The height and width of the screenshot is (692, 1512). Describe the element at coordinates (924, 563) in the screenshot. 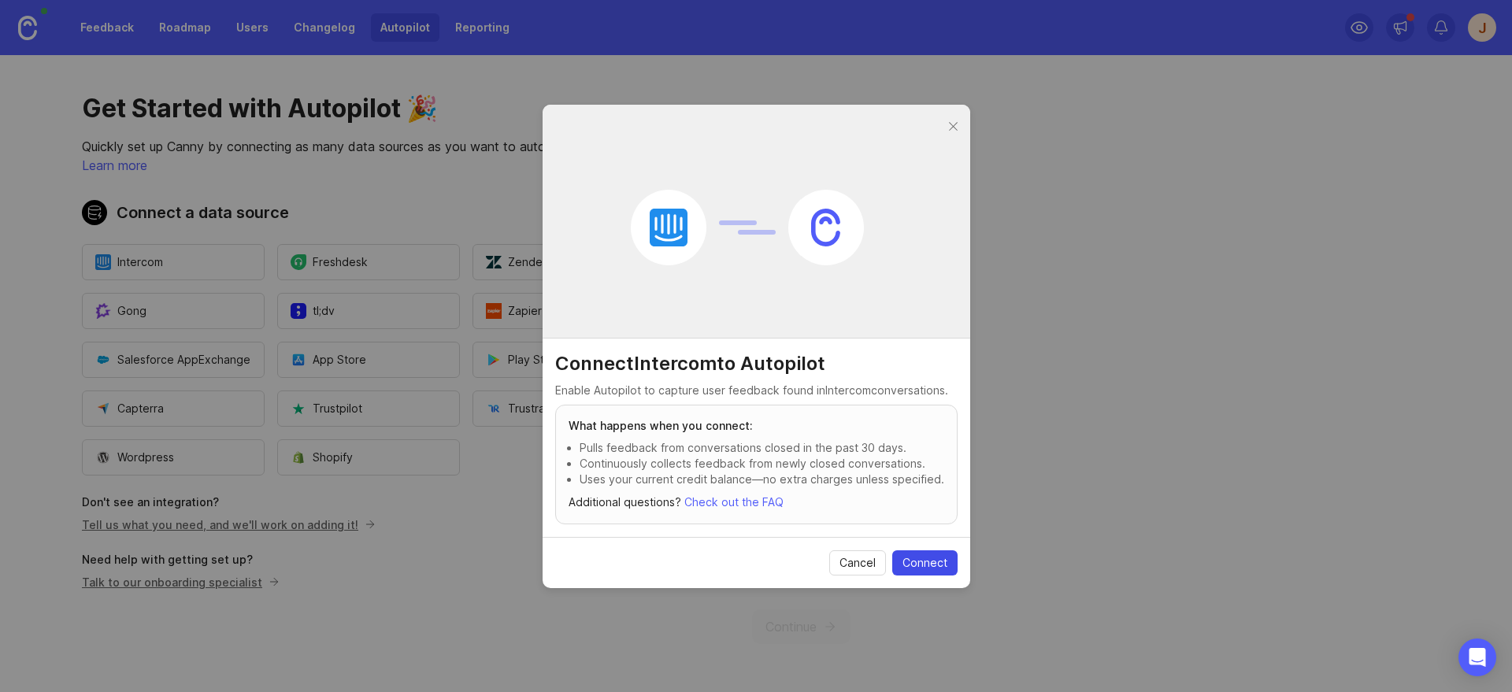

I see `span: Connect` at that location.